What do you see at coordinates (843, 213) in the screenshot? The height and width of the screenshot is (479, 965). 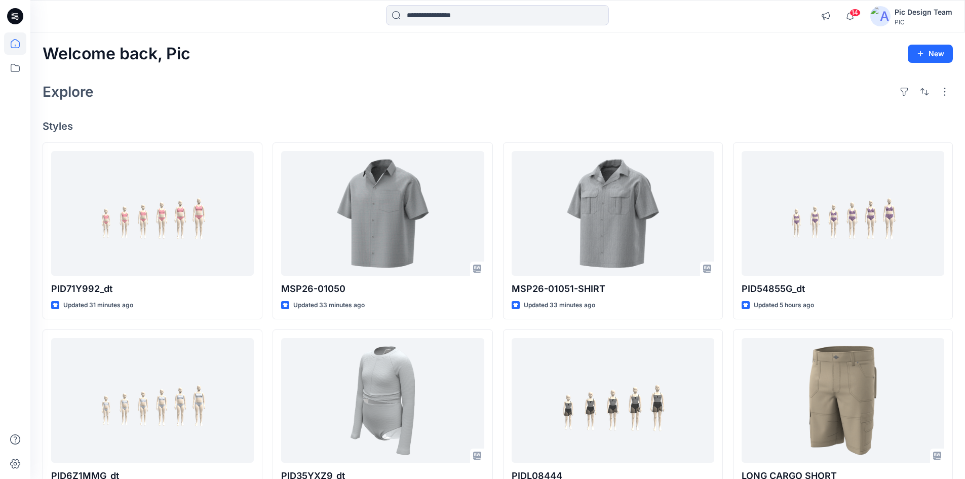 I see `a: PID54855G_dt` at bounding box center [843, 213].